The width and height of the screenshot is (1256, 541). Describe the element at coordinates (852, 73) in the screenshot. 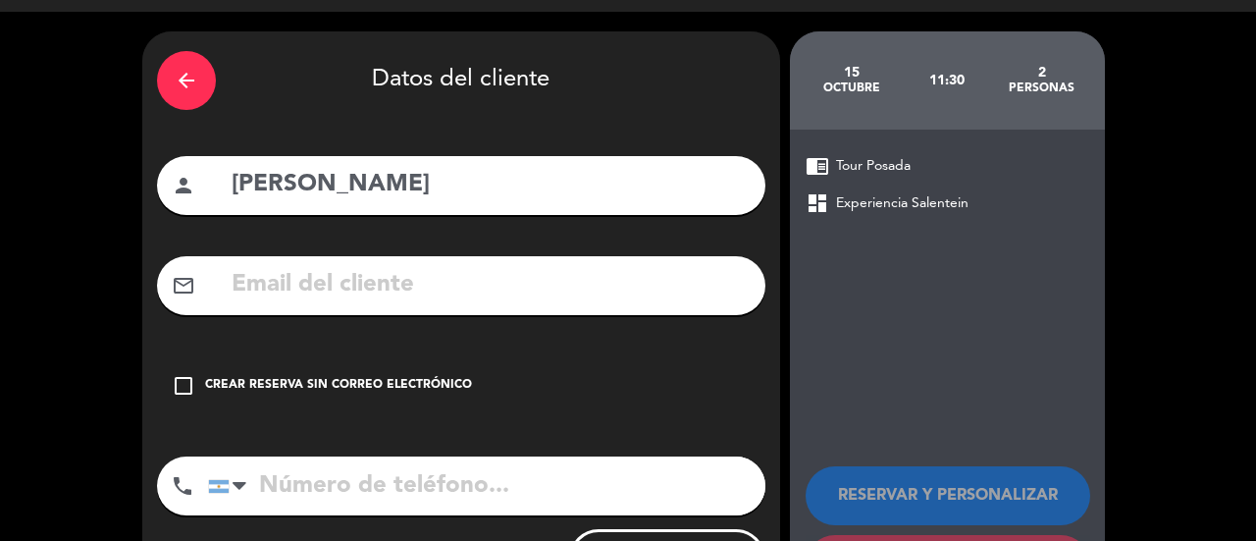

I see `div: 15` at that location.